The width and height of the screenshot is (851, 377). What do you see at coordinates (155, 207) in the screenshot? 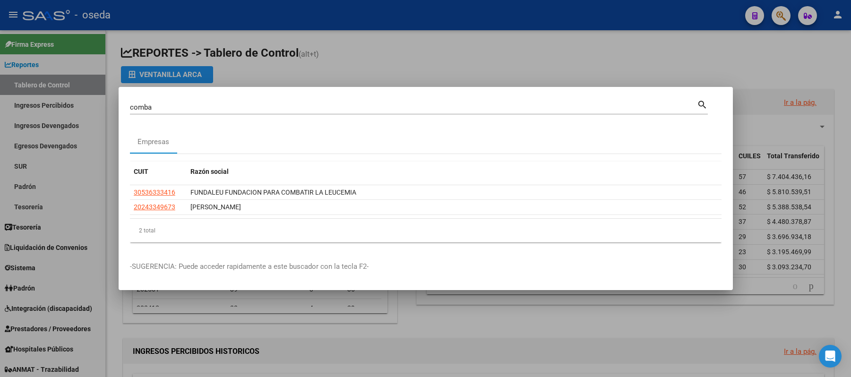
I see `span: 20243349673` at bounding box center [155, 207].